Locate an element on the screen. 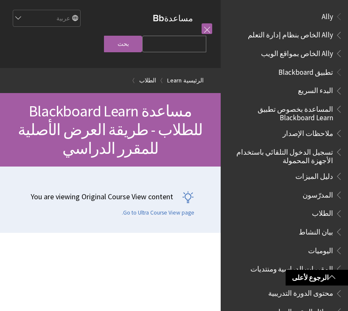 The height and width of the screenshot is (311, 348). a: الرجوع لأعلى is located at coordinates (316, 277).